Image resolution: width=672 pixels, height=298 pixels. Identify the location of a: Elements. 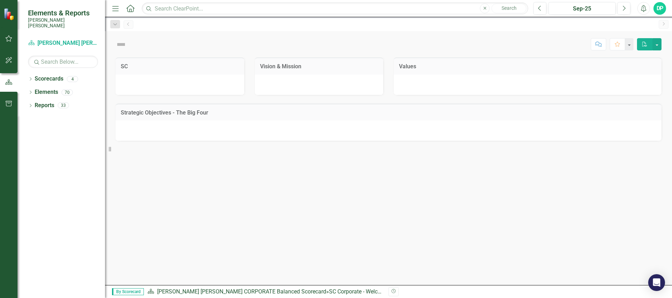
(46, 92).